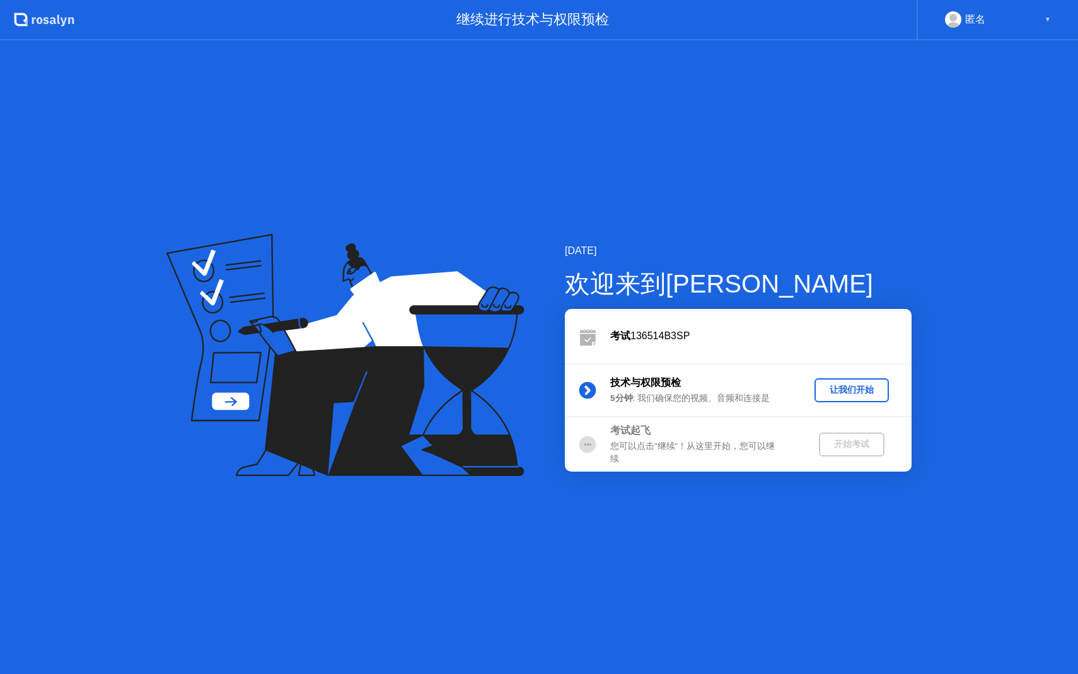  Describe the element at coordinates (701, 398) in the screenshot. I see `div: : 我们确保您的视频、音频和连接是` at that location.